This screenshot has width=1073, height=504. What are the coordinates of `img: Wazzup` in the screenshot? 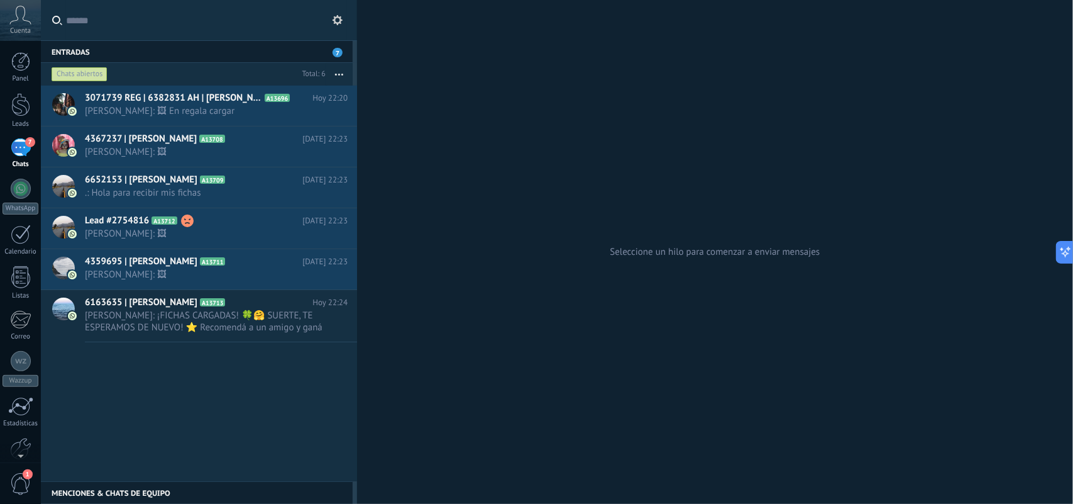 It's located at (21, 361).